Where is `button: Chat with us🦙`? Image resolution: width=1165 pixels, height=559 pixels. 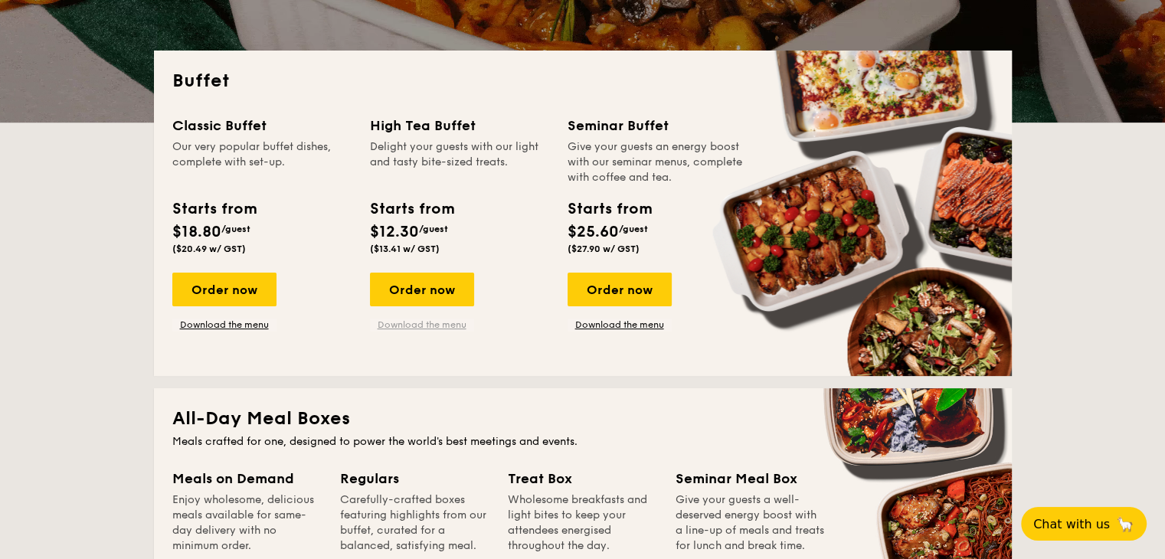 button: Chat with us🦙 is located at coordinates (1084, 524).